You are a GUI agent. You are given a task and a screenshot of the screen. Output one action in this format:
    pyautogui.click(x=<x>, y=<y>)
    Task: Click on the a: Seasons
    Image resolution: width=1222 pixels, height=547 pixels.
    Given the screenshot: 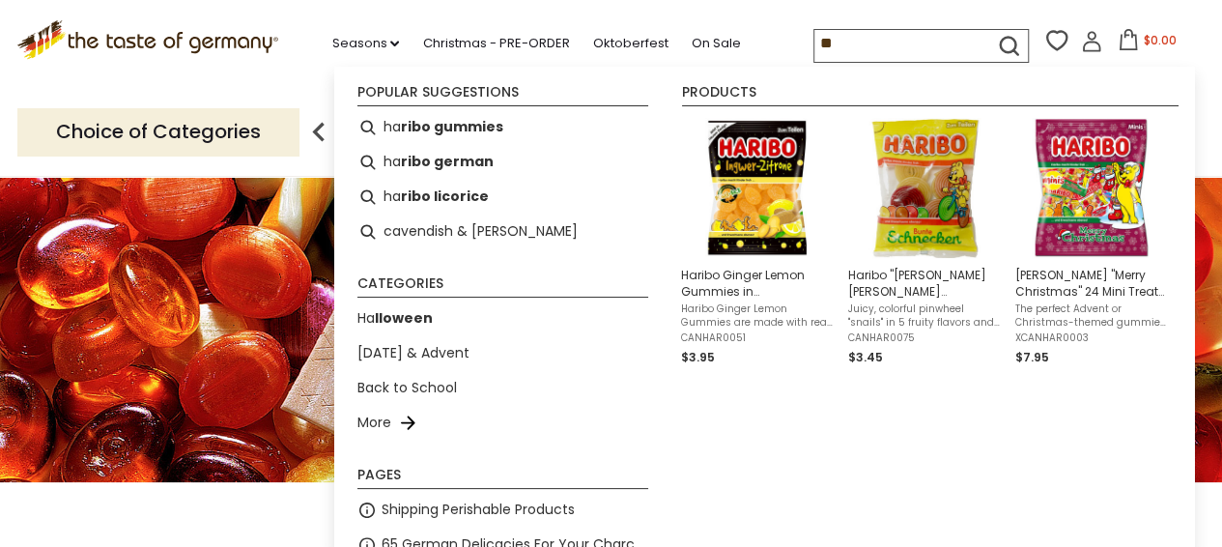 What is the action you would take?
    pyautogui.click(x=365, y=43)
    